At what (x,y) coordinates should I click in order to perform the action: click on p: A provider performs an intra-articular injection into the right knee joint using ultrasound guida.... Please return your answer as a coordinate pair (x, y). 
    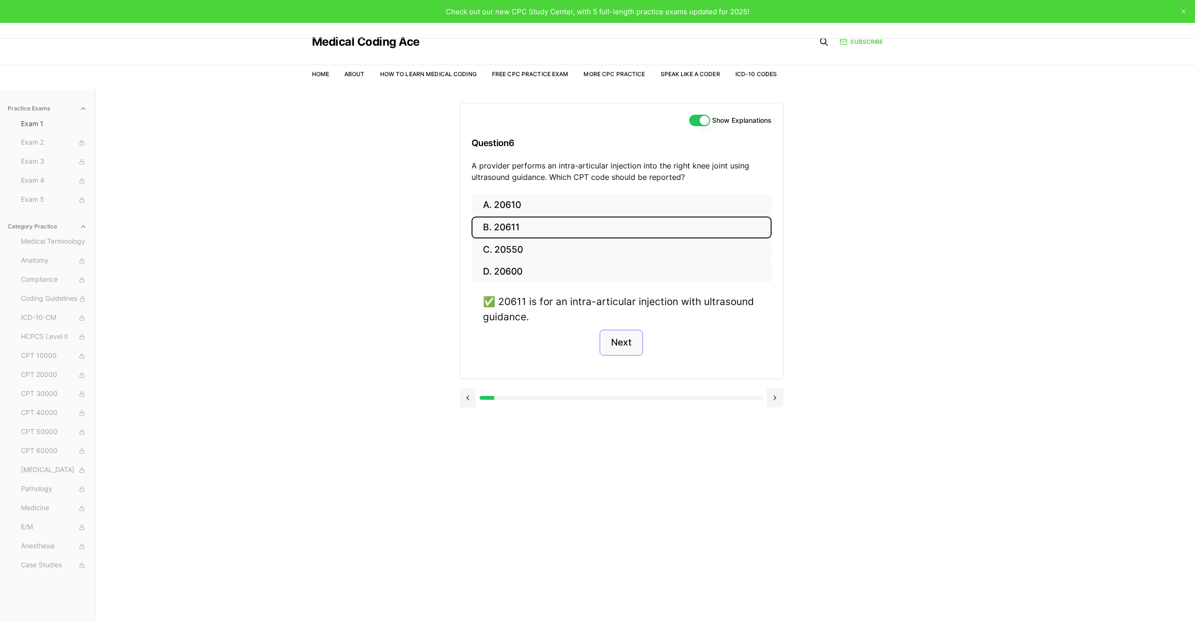
    Looking at the image, I should click on (621, 171).